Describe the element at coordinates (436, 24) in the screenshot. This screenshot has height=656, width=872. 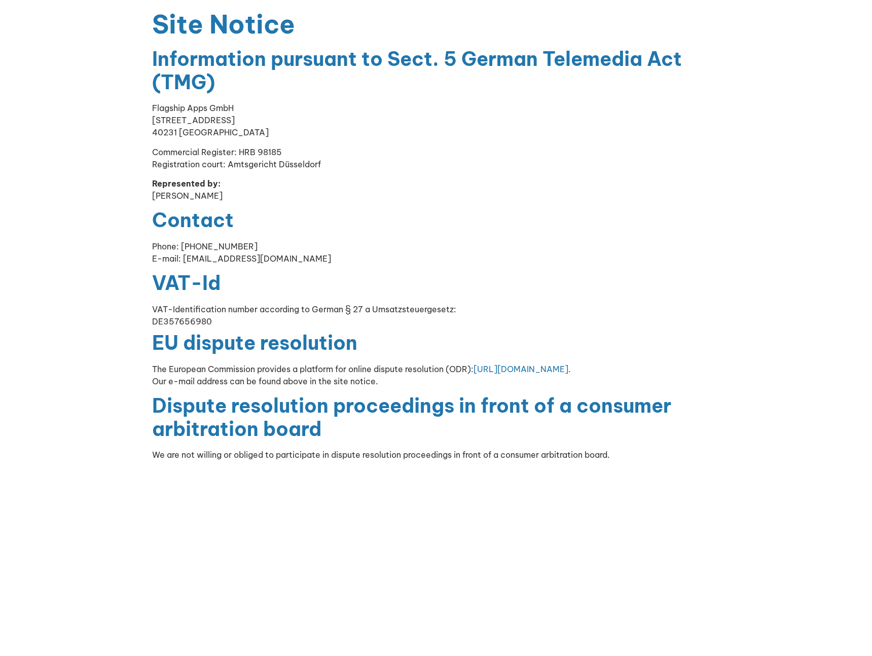
I see `h1: Site Notice` at that location.